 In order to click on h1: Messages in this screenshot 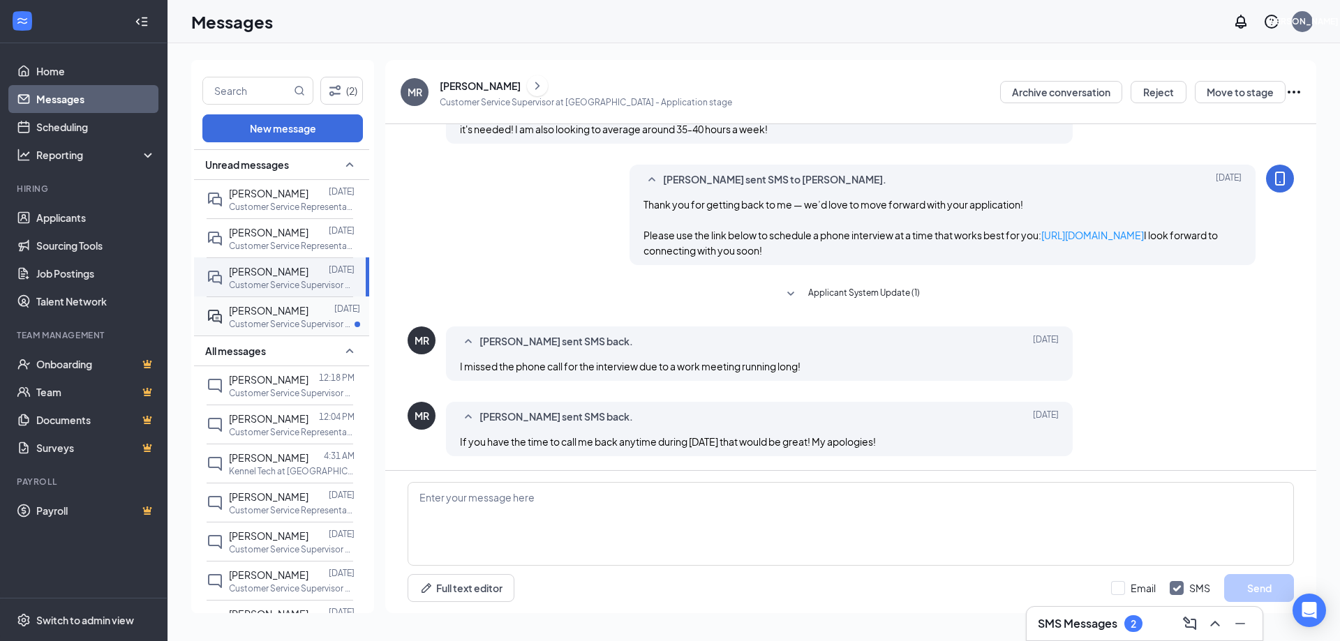, I will do `click(232, 22)`.